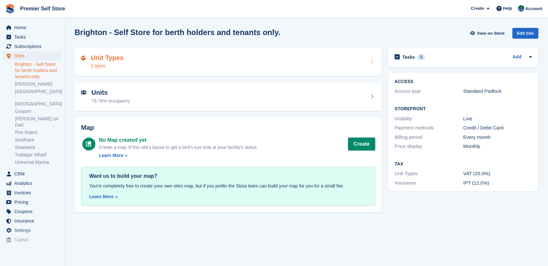  What do you see at coordinates (38, 162) in the screenshot?
I see `a: Universal Marina` at bounding box center [38, 162].